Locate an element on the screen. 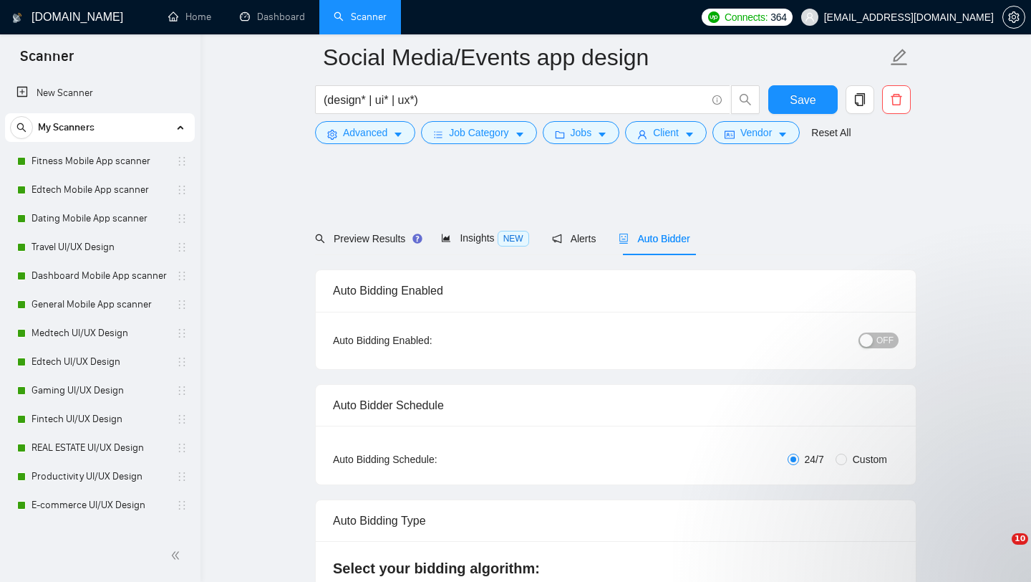 Image resolution: width=1031 pixels, height=582 pixels. div: Auto Bidder Schedule is located at coordinates (616, 405).